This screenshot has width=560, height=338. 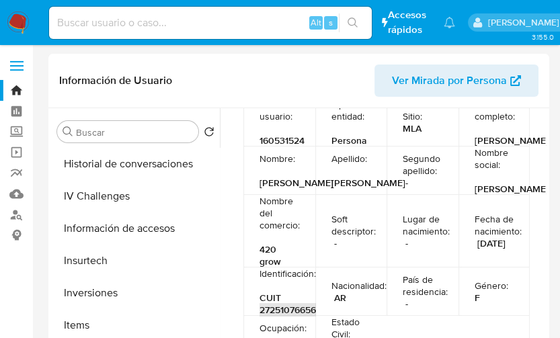 What do you see at coordinates (340, 298) in the screenshot?
I see `p: AR` at bounding box center [340, 298].